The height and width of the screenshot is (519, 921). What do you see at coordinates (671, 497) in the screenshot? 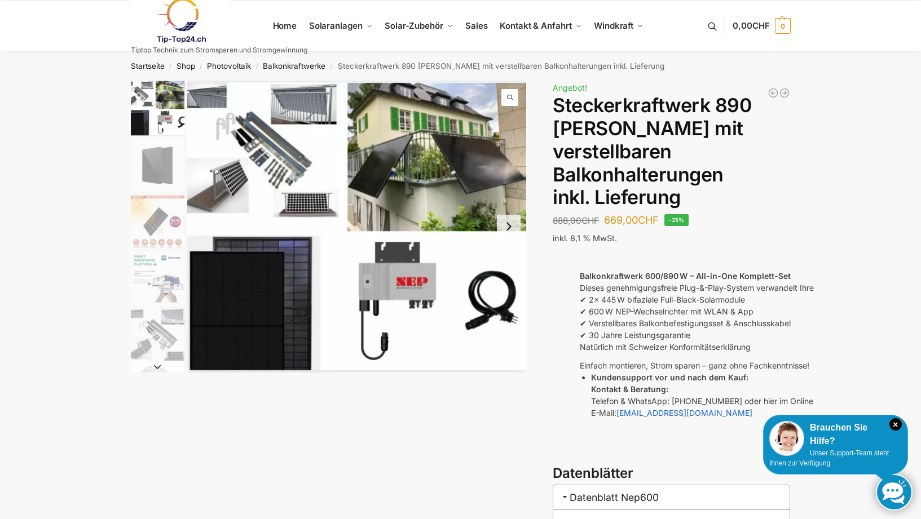
I see `h3: Datenblatt Nep600` at bounding box center [671, 497].